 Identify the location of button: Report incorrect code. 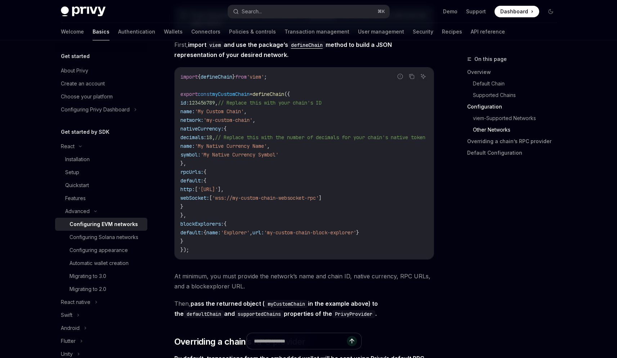
(400, 76).